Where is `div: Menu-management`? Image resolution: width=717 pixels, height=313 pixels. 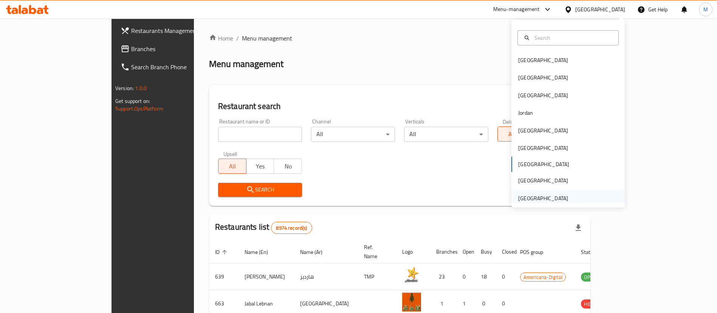
div: Menu-management is located at coordinates (516, 9).